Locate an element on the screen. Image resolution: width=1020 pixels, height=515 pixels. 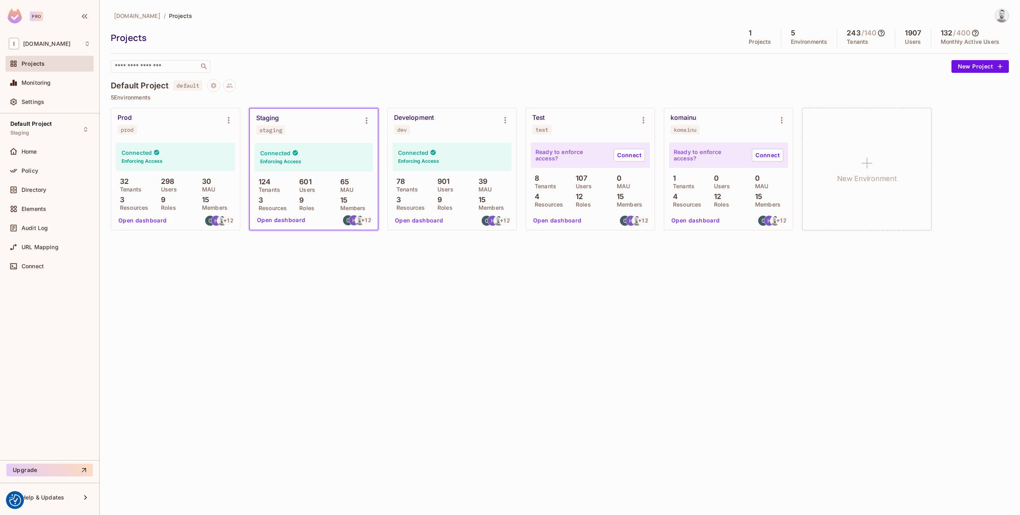
h5: 243 is located at coordinates (853, 33).